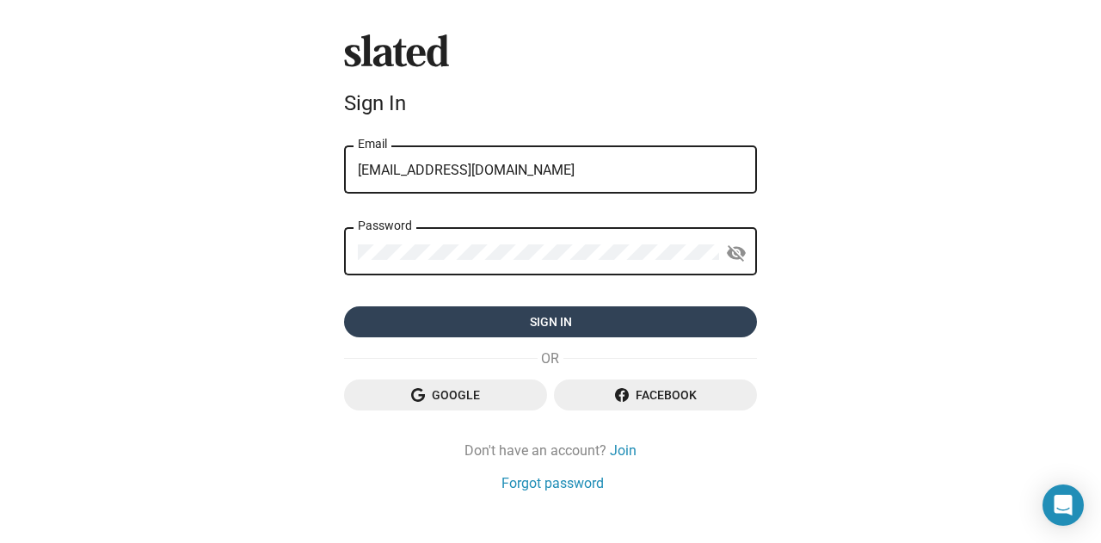 This screenshot has width=1101, height=543. Describe the element at coordinates (551, 322) in the screenshot. I see `button: Sign in` at that location.